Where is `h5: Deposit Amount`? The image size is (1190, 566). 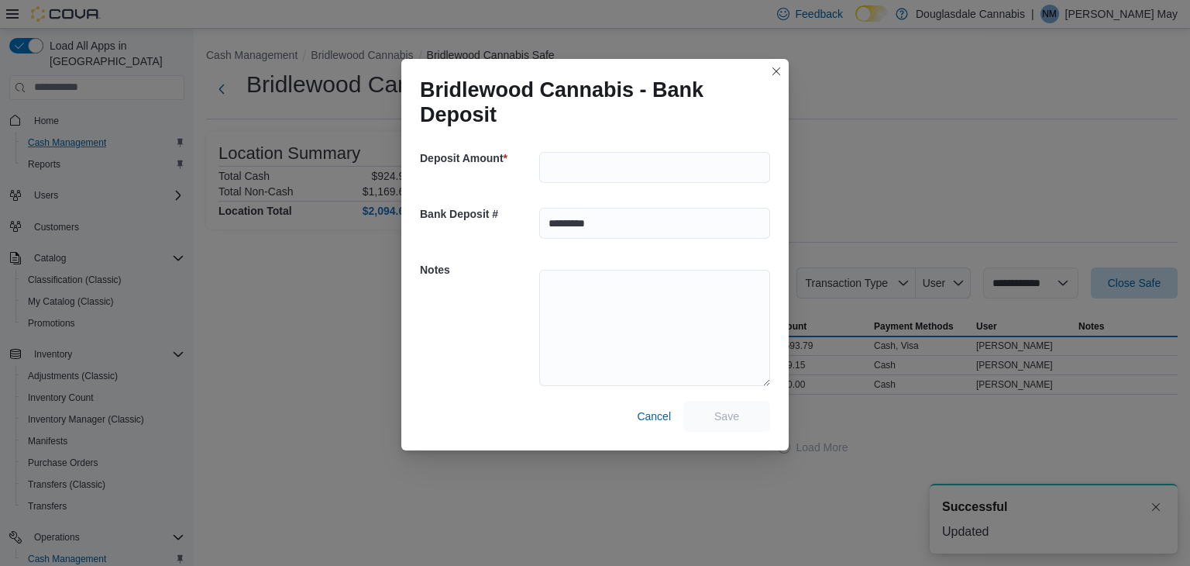 h5: Deposit Amount is located at coordinates (478, 158).